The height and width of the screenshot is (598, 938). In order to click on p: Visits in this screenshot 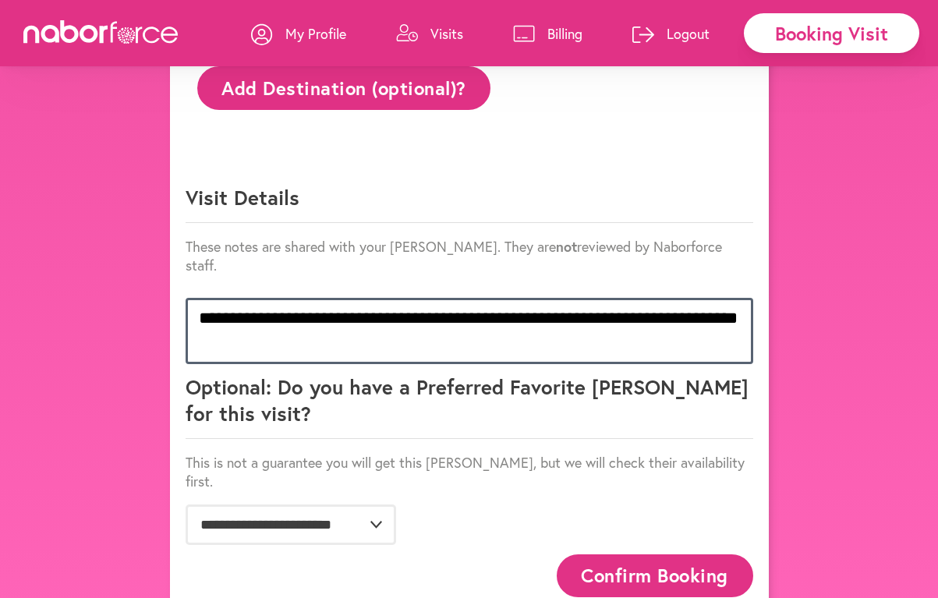, I will do `click(447, 34)`.